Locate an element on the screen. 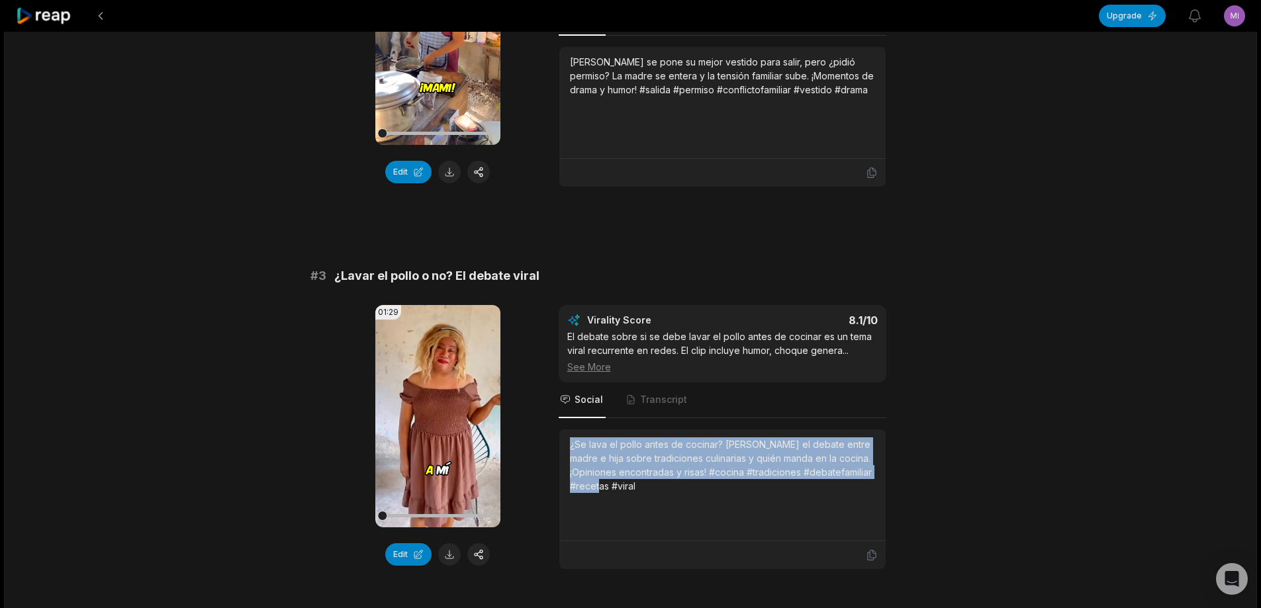  span: # 3 is located at coordinates (318, 276).